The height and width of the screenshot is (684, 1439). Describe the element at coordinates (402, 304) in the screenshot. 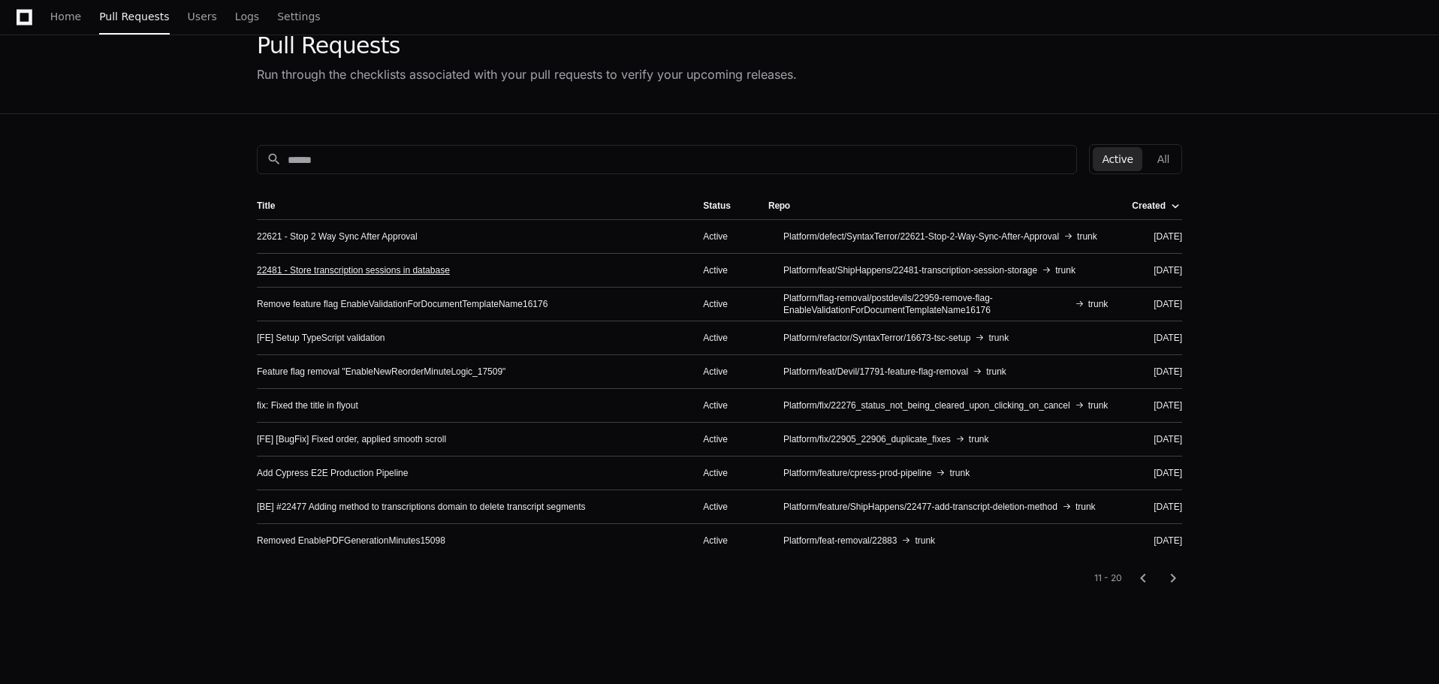

I see `a: Remove feature flag EnableValidationForDocumentTemplateName16176` at that location.